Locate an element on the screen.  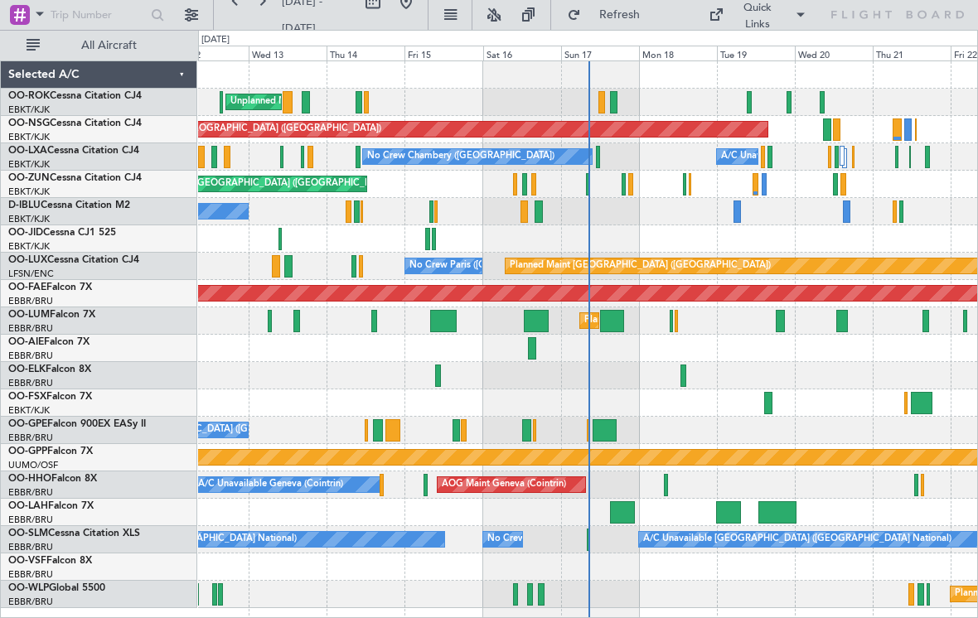
span: OO-SLM is located at coordinates (28, 534).